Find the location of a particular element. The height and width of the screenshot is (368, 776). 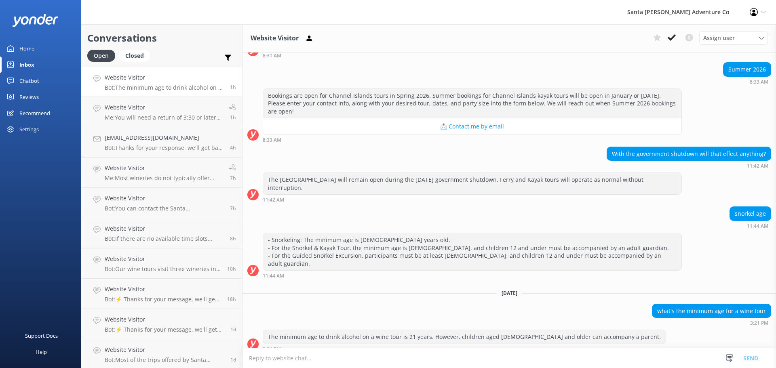

h3: Website Visitor is located at coordinates (275, 38).